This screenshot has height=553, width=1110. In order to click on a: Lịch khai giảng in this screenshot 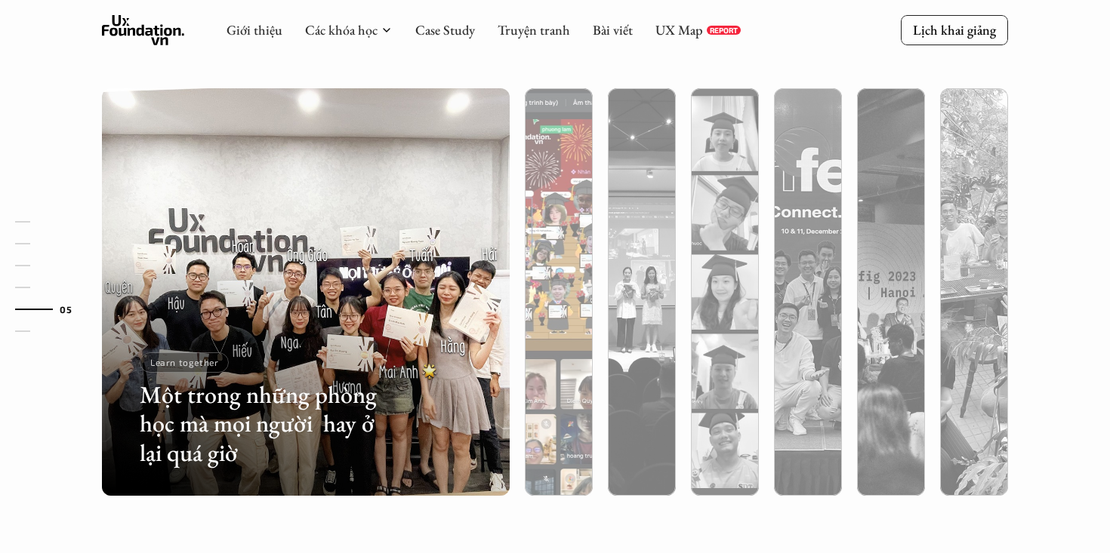, I will do `click(954, 29)`.